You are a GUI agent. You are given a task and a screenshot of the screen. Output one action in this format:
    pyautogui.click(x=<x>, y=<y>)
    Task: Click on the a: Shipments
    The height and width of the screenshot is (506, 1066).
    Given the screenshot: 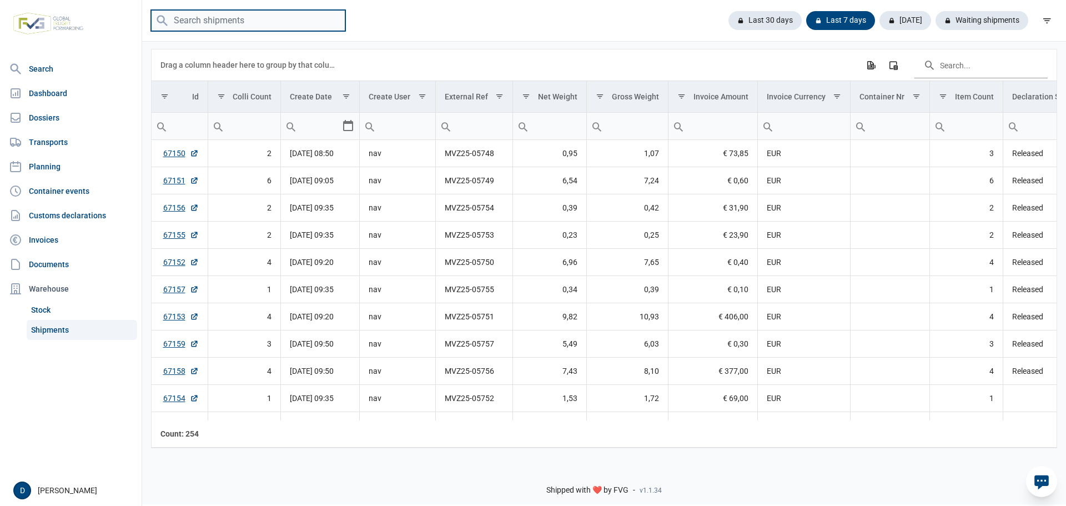 What is the action you would take?
    pyautogui.click(x=82, y=330)
    